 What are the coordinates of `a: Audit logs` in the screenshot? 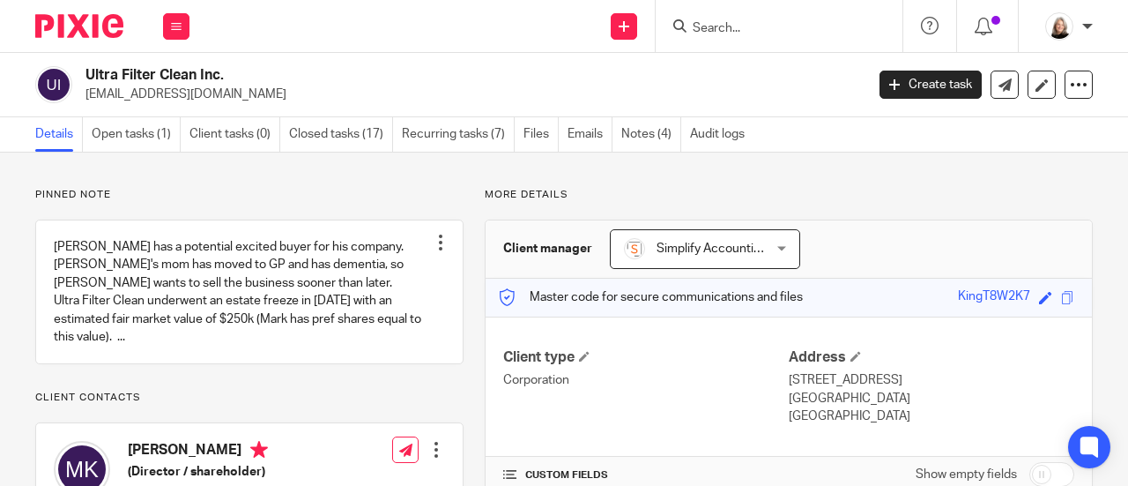 It's located at (722, 134).